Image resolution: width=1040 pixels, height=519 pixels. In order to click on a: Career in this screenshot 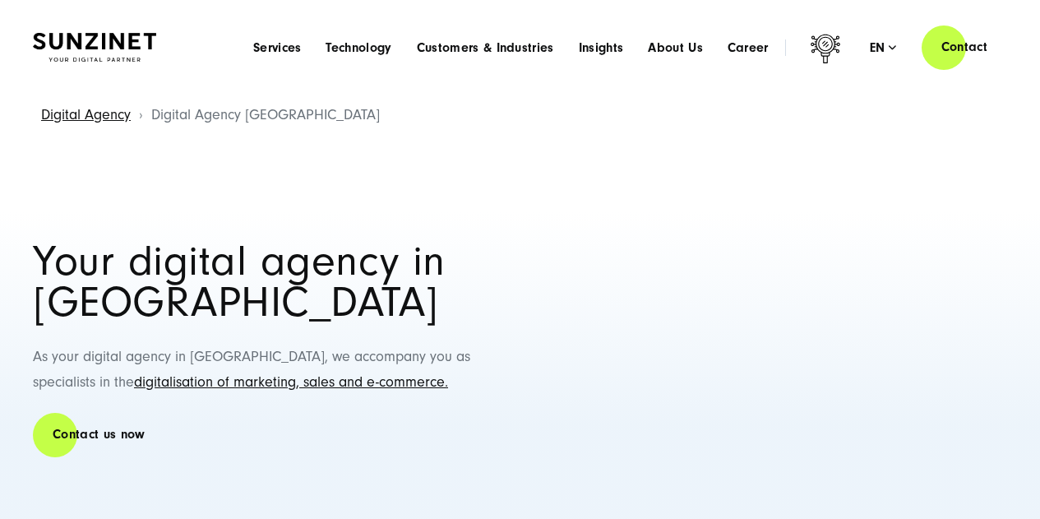, I will do `click(748, 48)`.